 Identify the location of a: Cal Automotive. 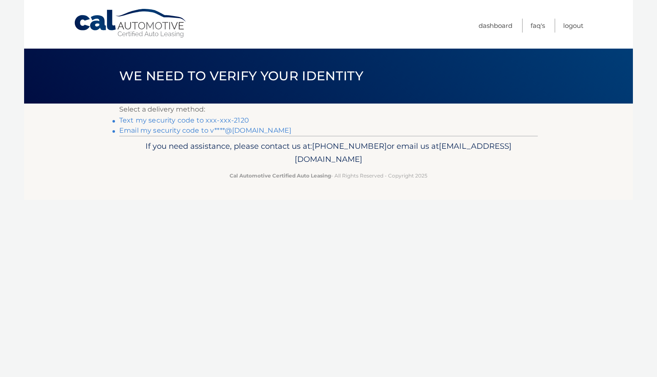
(131, 23).